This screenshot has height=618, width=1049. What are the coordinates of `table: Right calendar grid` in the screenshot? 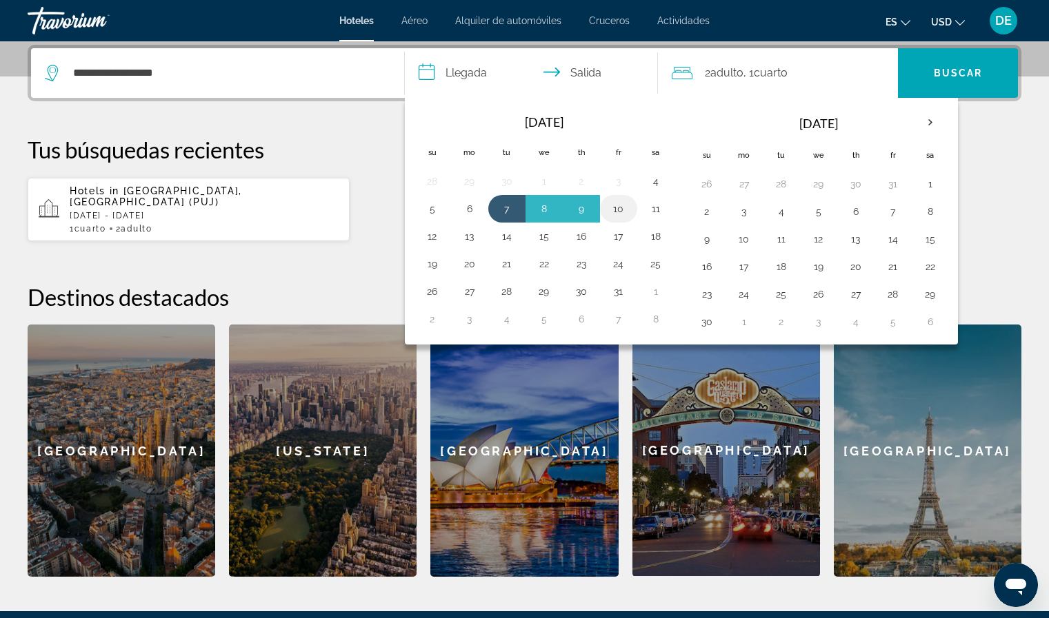 It's located at (818, 221).